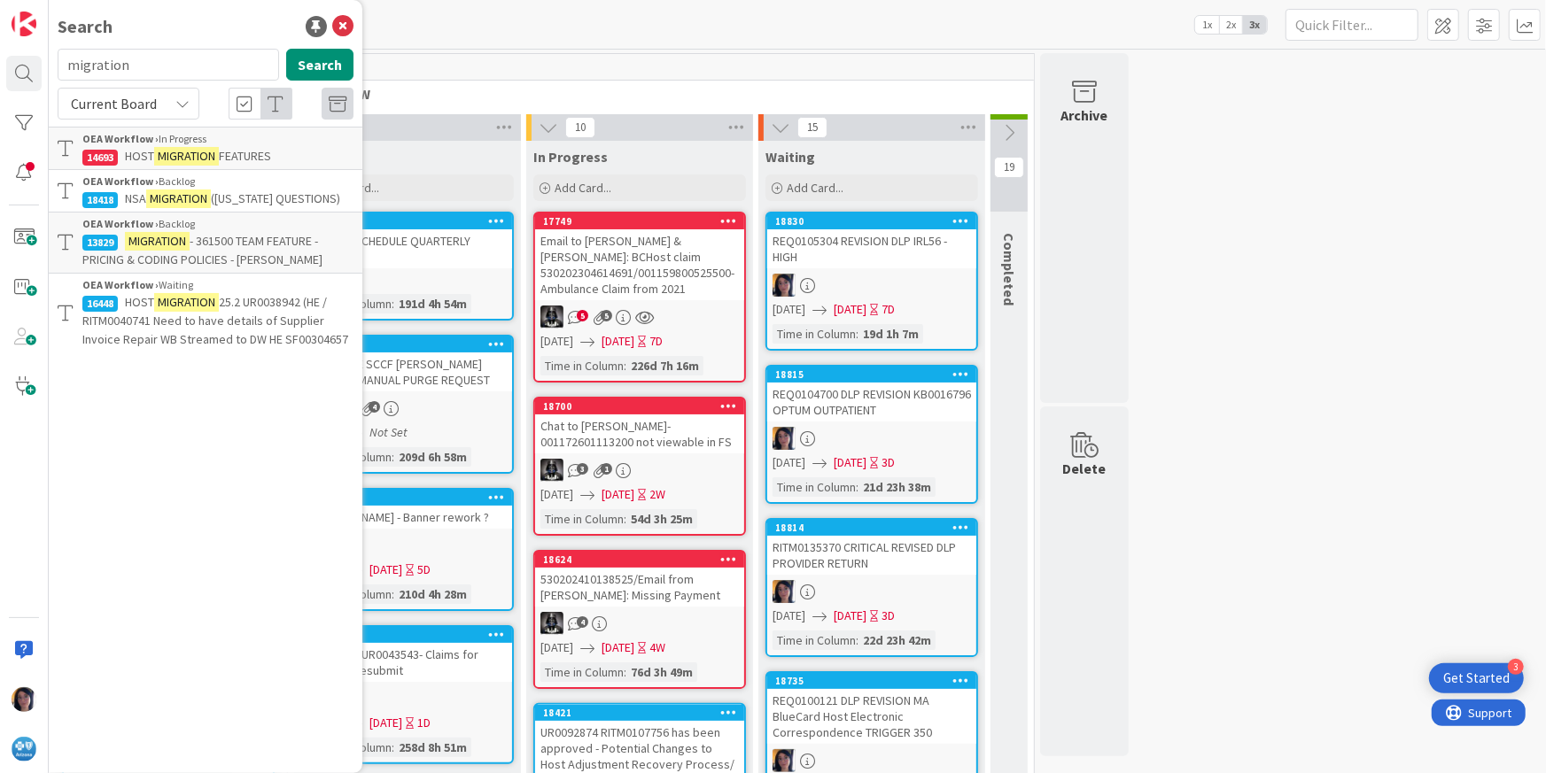 The image size is (1546, 773). What do you see at coordinates (790, 157) in the screenshot?
I see `span: Waiting` at bounding box center [790, 157].